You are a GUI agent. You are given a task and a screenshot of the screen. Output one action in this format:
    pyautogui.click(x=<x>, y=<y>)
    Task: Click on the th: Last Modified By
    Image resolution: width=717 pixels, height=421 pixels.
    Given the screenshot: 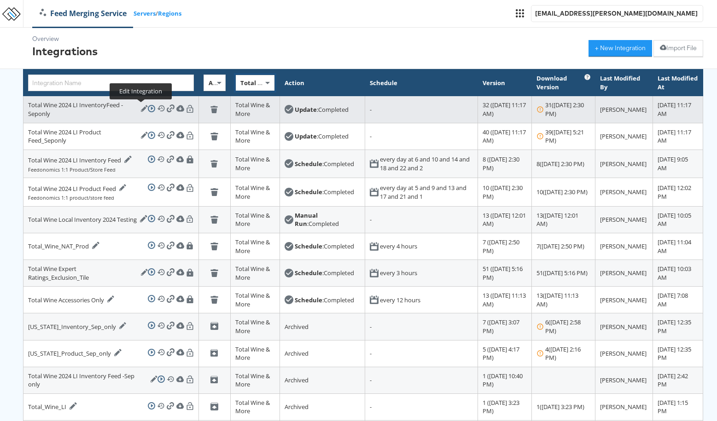 What is the action you would take?
    pyautogui.click(x=623, y=83)
    